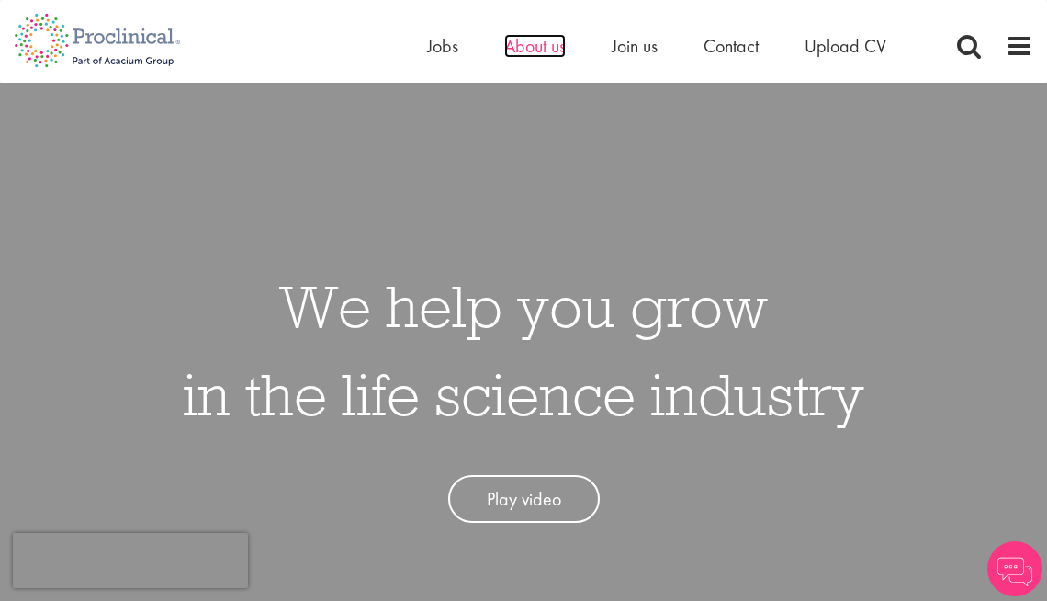 Image resolution: width=1047 pixels, height=601 pixels. Describe the element at coordinates (1015, 569) in the screenshot. I see `img: Chatbot` at that location.